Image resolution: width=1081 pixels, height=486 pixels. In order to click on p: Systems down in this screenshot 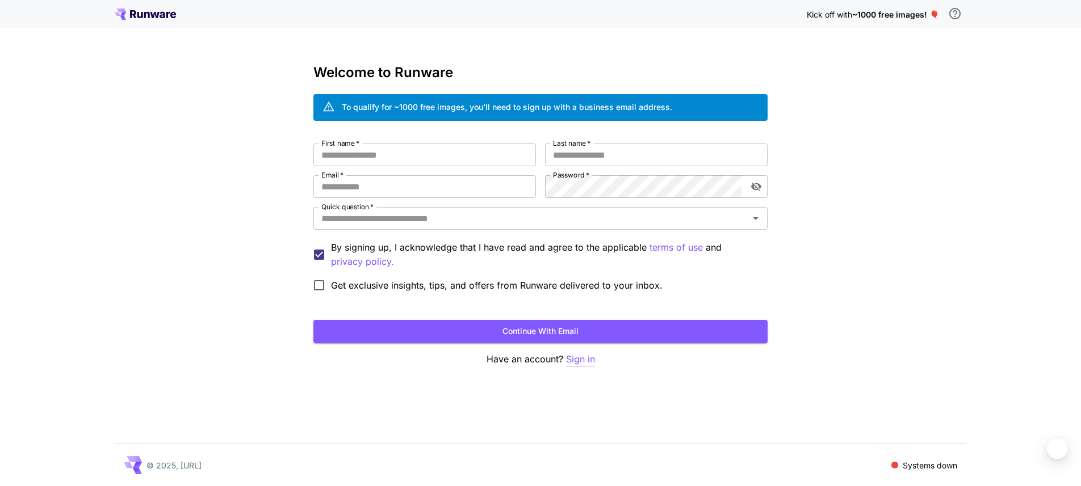, I will do `click(930, 465)`.